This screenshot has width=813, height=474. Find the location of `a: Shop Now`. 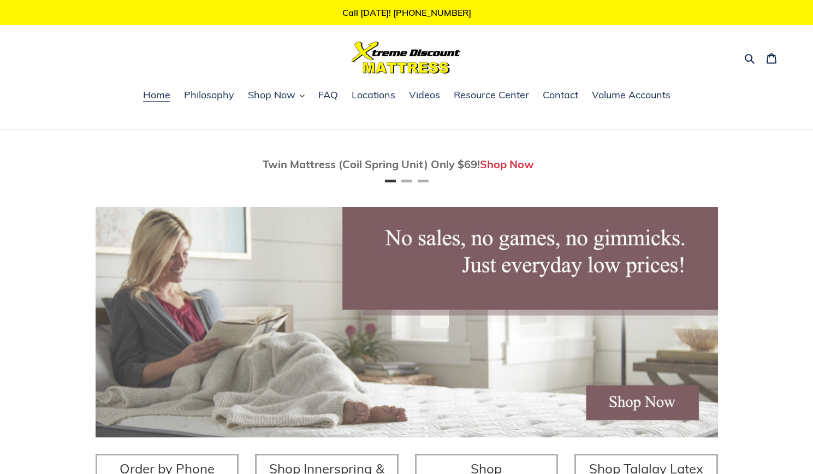

a: Shop Now is located at coordinates (507, 164).